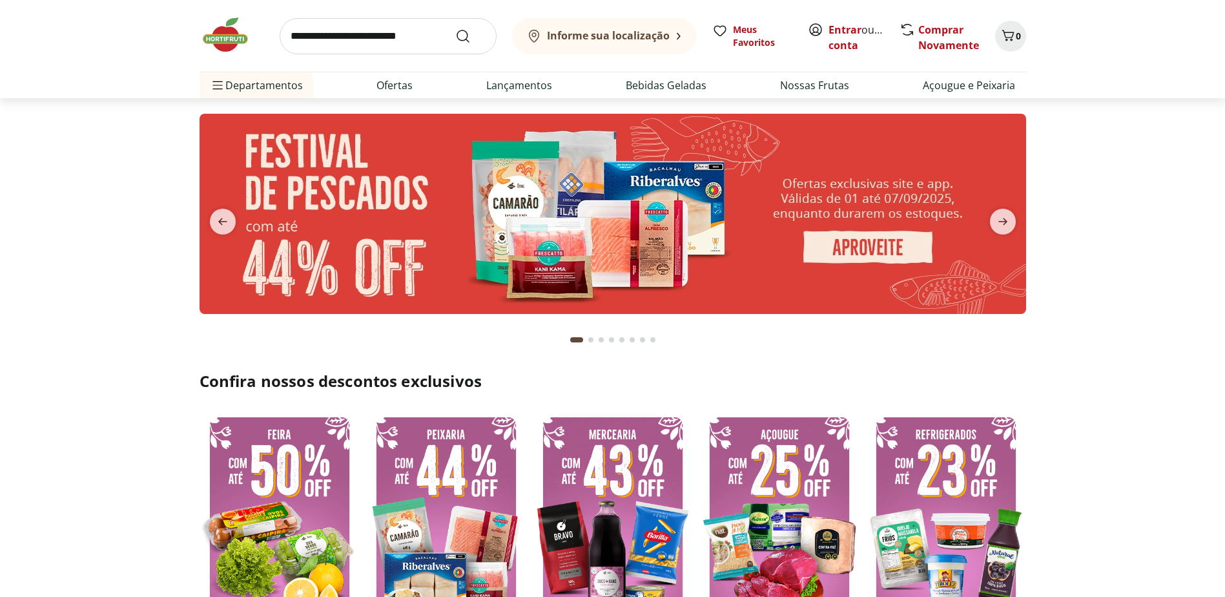 The image size is (1225, 597). What do you see at coordinates (949, 37) in the screenshot?
I see `a: Comprar Novamente` at bounding box center [949, 37].